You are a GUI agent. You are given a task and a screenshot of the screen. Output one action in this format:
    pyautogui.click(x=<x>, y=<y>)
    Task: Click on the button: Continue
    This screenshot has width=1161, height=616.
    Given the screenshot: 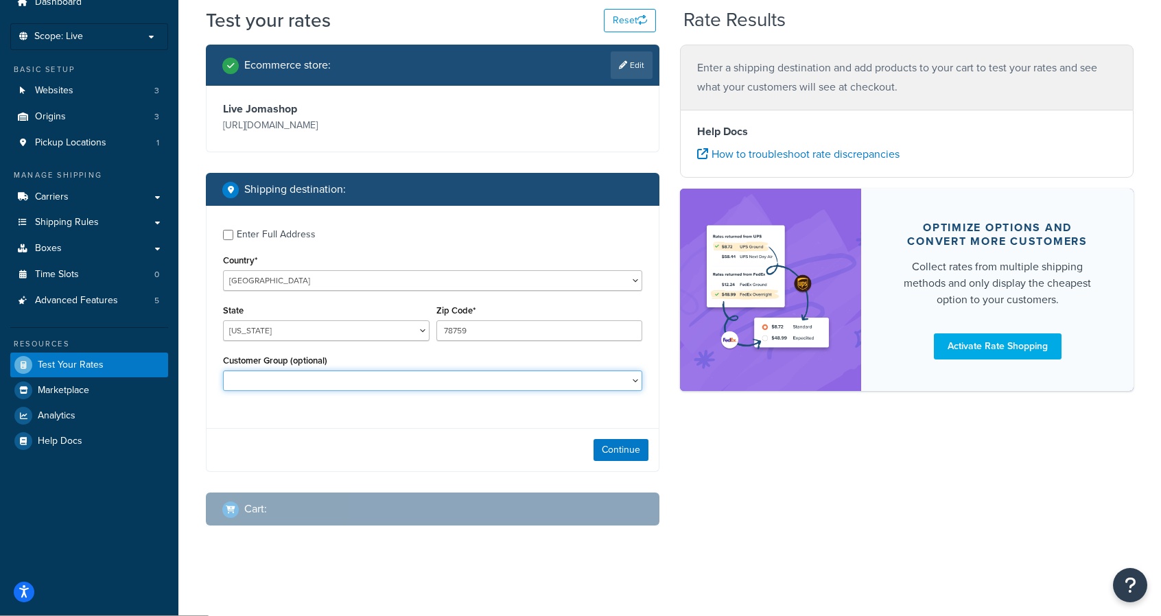 What is the action you would take?
    pyautogui.click(x=621, y=450)
    